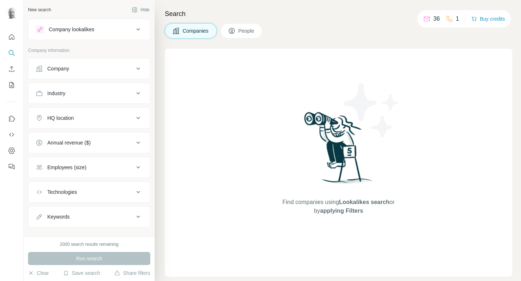  I want to click on div: Annual revenue ($), so click(69, 143).